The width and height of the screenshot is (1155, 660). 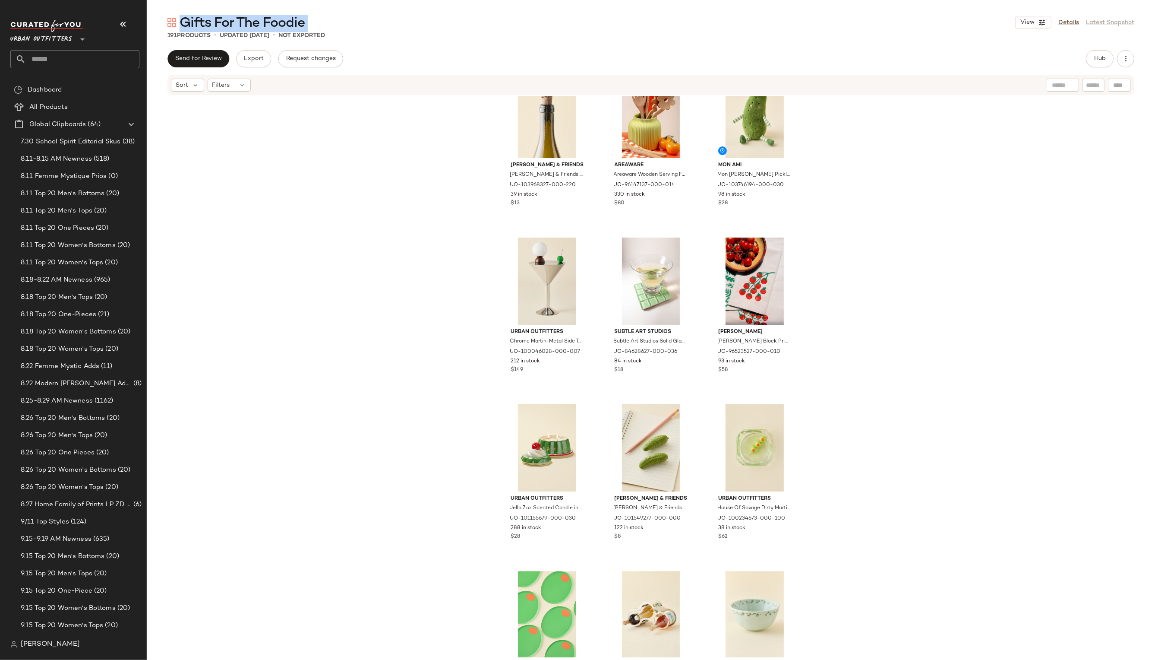 I want to click on span: 8.26 Top 20 Women's Tops, so click(x=62, y=487).